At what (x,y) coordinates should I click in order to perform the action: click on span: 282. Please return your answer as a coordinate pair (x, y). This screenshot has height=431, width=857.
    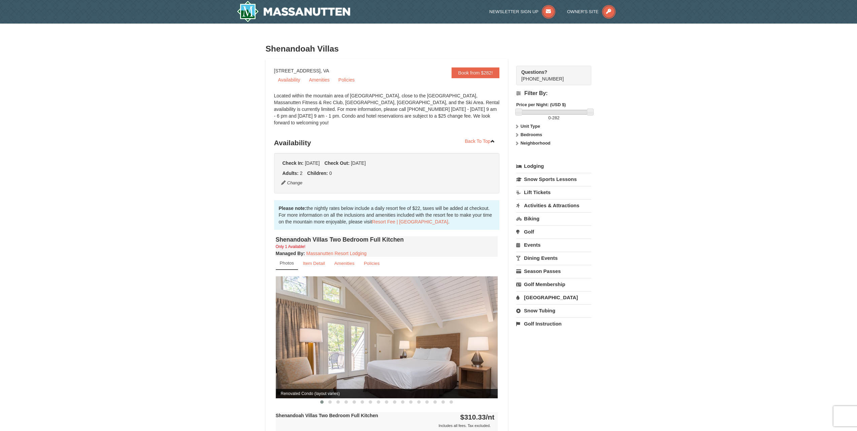
    Looking at the image, I should click on (556, 118).